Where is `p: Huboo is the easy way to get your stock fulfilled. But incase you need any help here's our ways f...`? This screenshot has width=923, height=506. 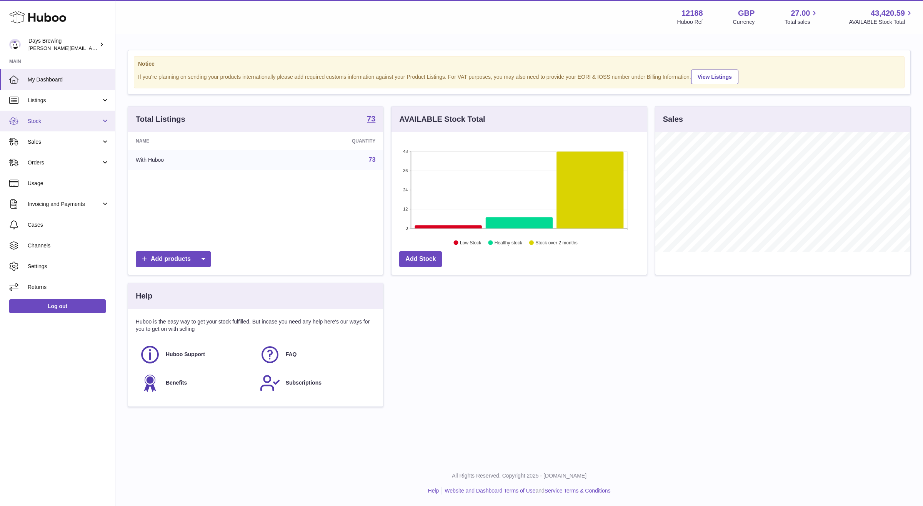
p: Huboo is the easy way to get your stock fulfilled. But incase you need any help here's our ways f... is located at coordinates (255, 326).